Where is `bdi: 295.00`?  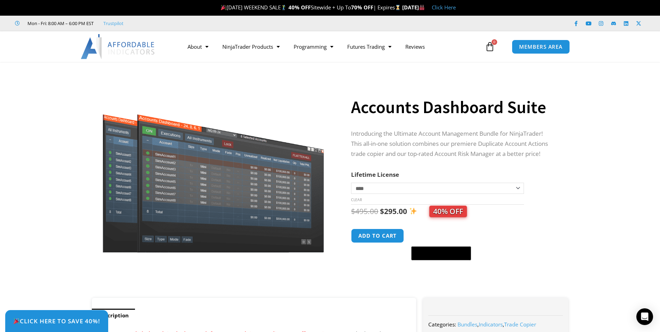
bdi: 295.00 is located at coordinates (394, 211).